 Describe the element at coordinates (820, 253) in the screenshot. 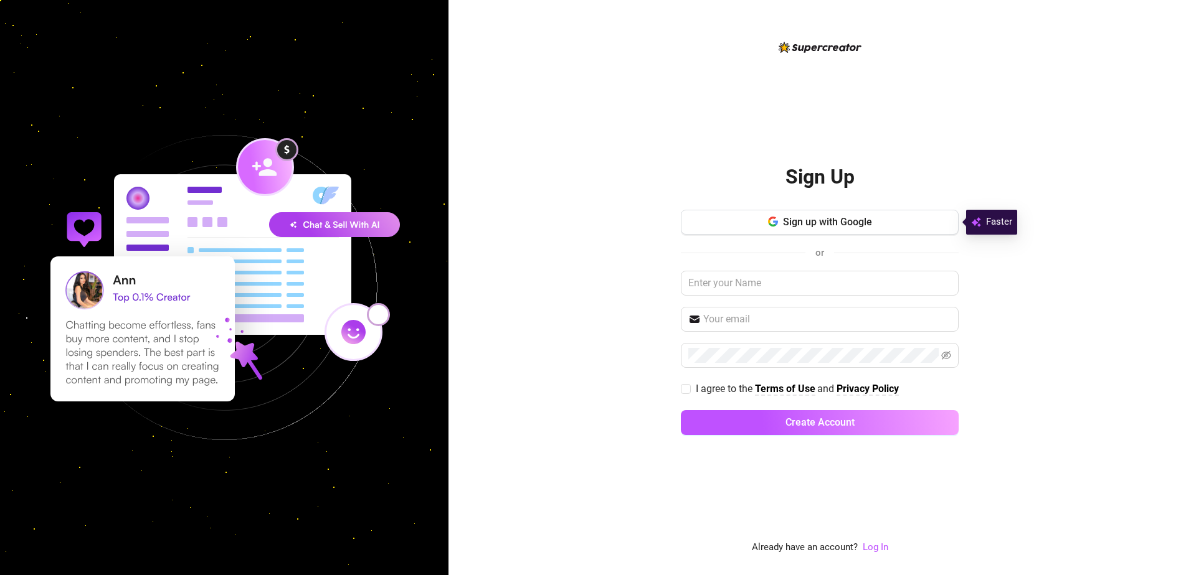

I see `span: or` at that location.